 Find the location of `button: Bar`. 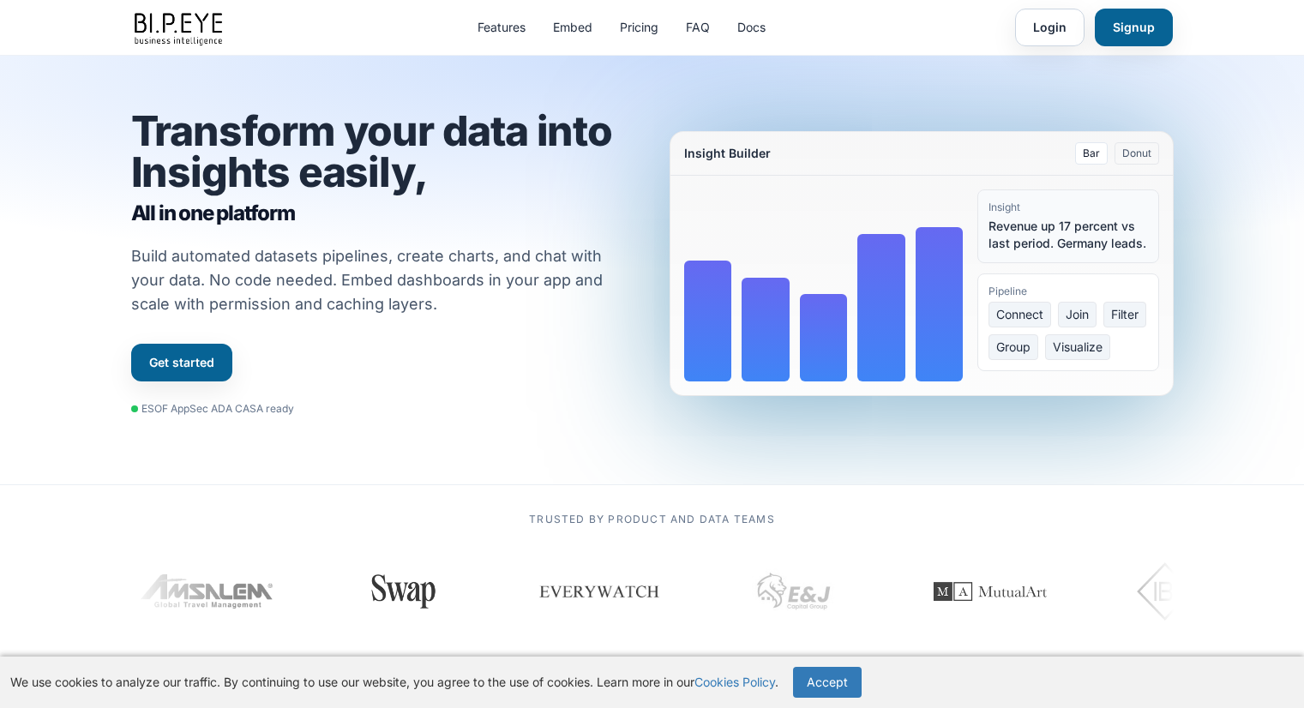

button: Bar is located at coordinates (1091, 153).